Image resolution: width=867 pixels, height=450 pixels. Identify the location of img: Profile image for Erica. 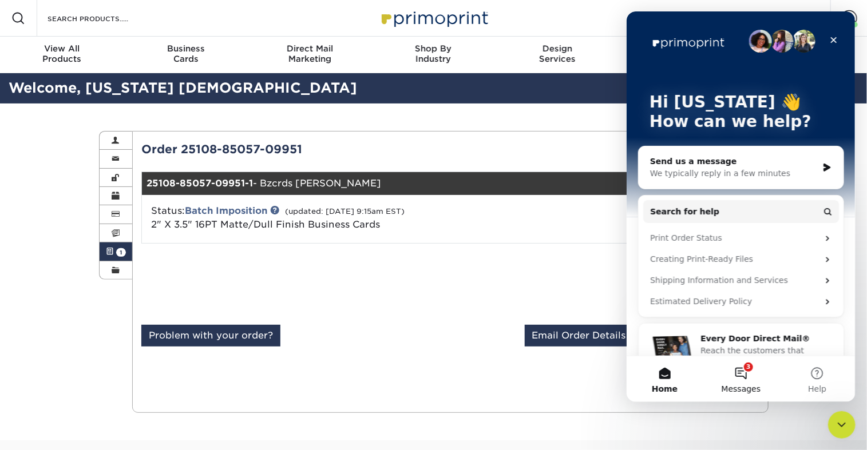
(156, 30).